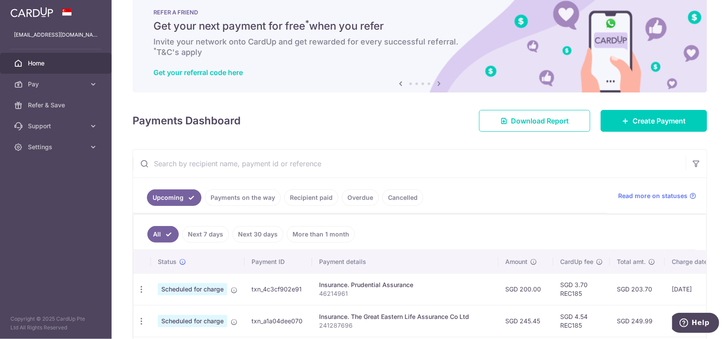  Describe the element at coordinates (631, 261) in the screenshot. I see `span: Total amt.` at that location.